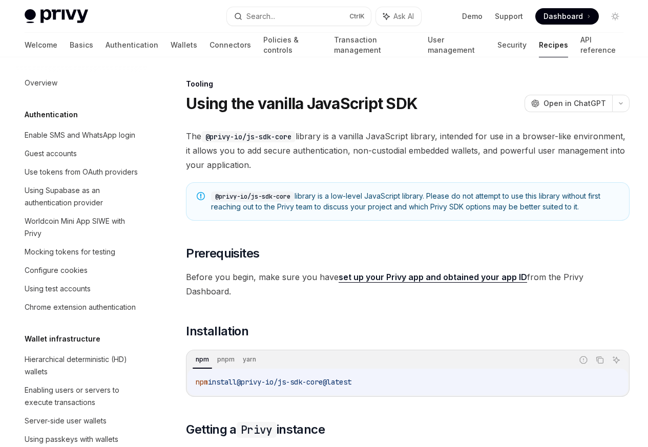 This screenshot has width=648, height=447. I want to click on div: Overview, so click(41, 83).